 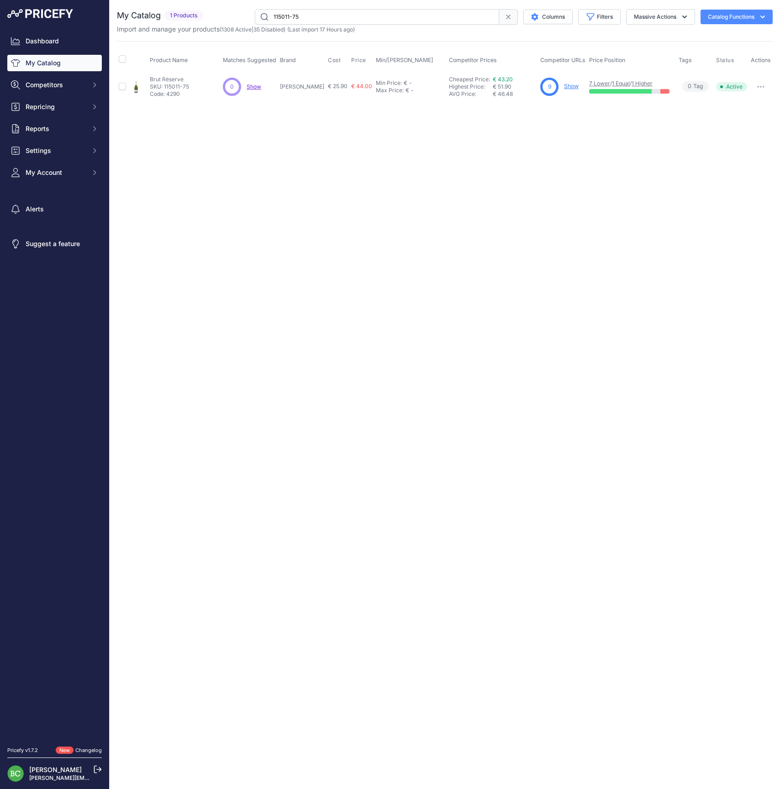 What do you see at coordinates (471, 94) in the screenshot?
I see `div: AVG Price:` at bounding box center [471, 94].